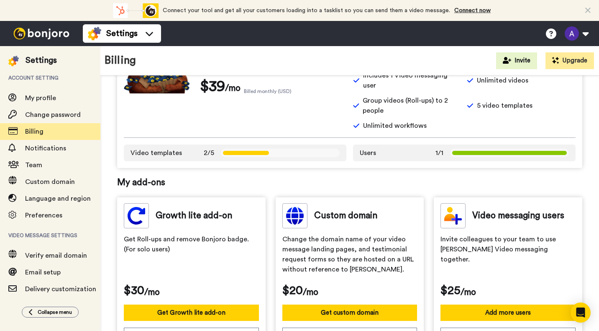 This screenshot has height=331, width=599. Describe the element at coordinates (306, 10) in the screenshot. I see `span: Connect your tool and get all your customers loading into a tasklist so you can send them a video...` at that location.